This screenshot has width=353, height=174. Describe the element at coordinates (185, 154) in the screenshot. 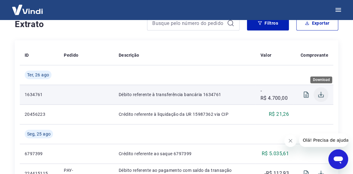

I see `p: Crédito referente ao saque 6797399` at that location.